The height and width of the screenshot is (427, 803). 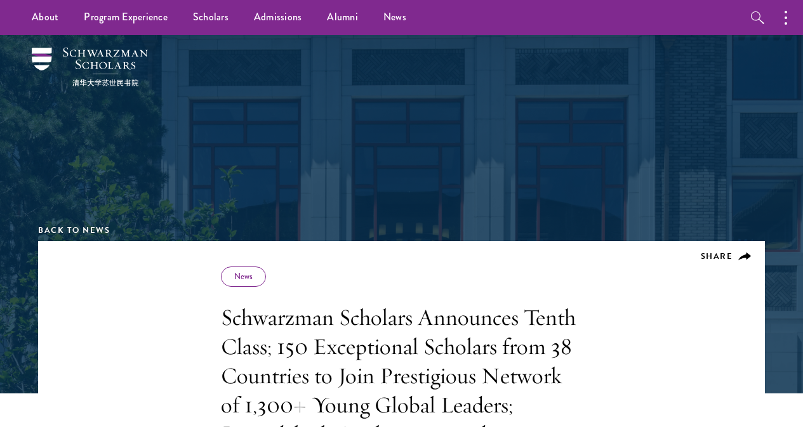 I want to click on a: Back to News, so click(x=74, y=230).